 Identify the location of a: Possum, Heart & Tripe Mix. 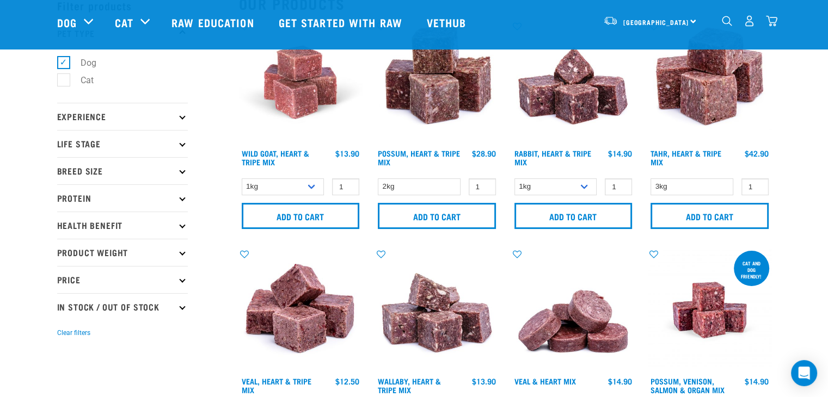
(419, 157).